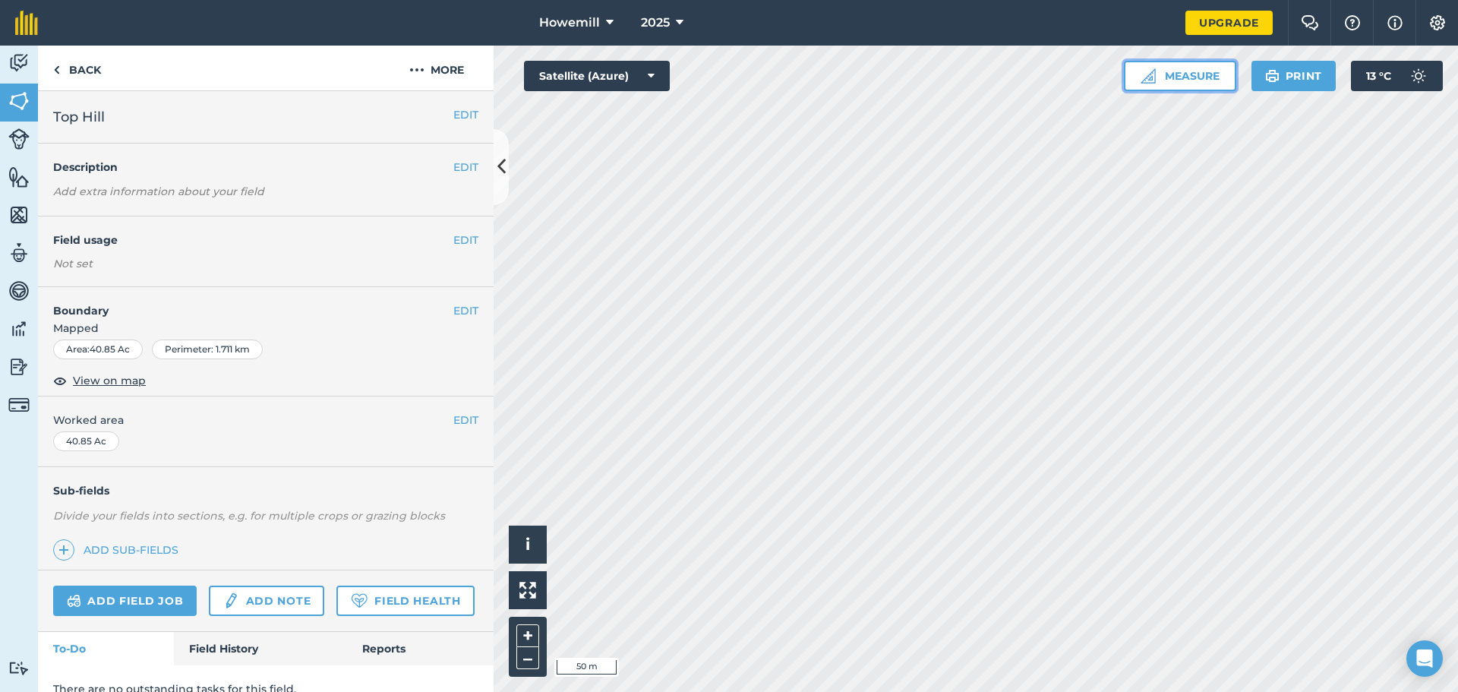 The image size is (1458, 692). What do you see at coordinates (266, 167) in the screenshot?
I see `h4: Description` at bounding box center [266, 167].